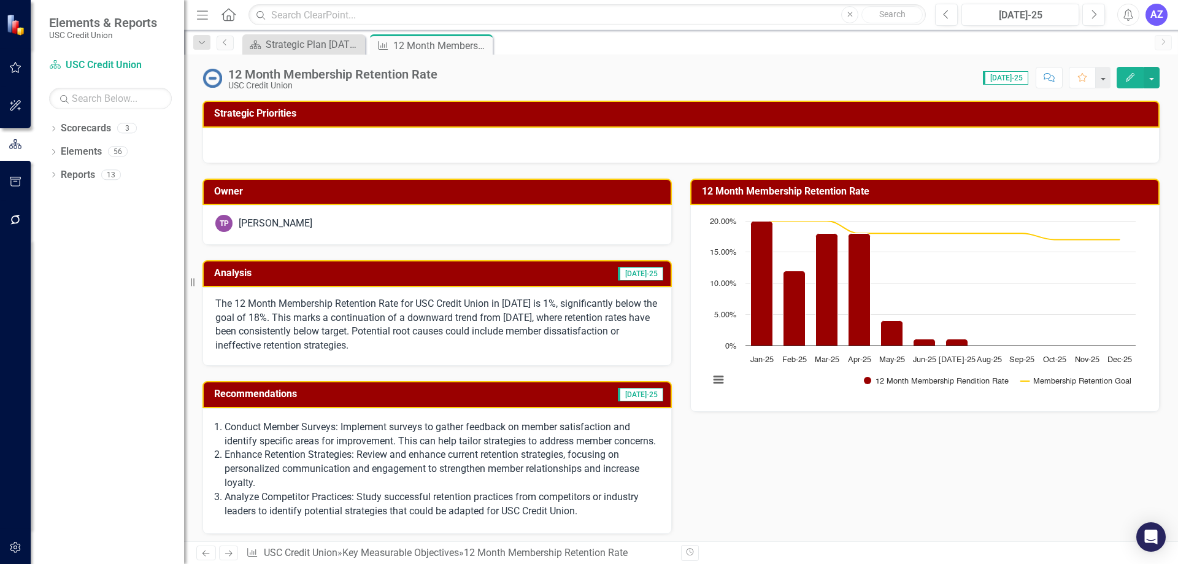  What do you see at coordinates (587, 15) in the screenshot?
I see `input: Search ClearPoint...` at bounding box center [587, 15].